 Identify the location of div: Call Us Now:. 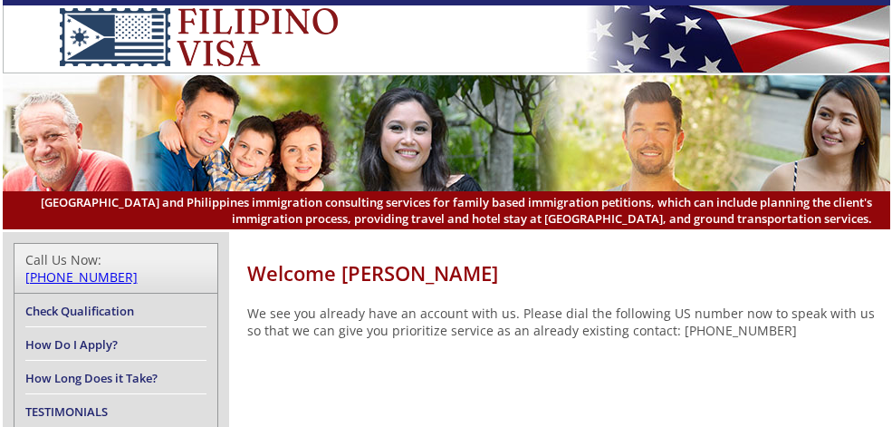
(116, 268).